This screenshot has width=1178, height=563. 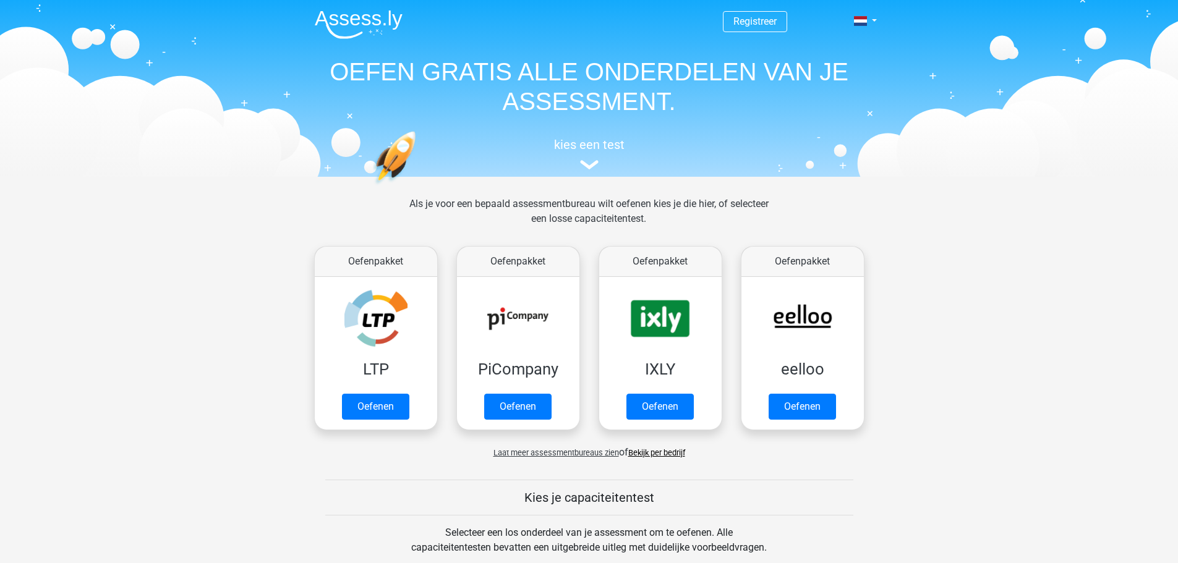 I want to click on h1: OEFEN GRATIS ALLE ONDERDELEN VAN JE ASSESSMENT., so click(x=589, y=87).